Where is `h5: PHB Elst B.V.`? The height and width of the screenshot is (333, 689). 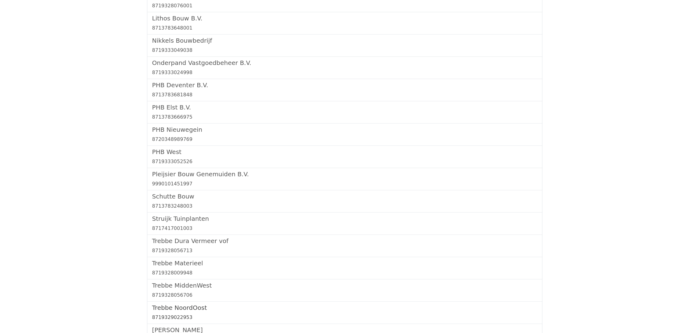
h5: PHB Elst B.V. is located at coordinates (344, 107).